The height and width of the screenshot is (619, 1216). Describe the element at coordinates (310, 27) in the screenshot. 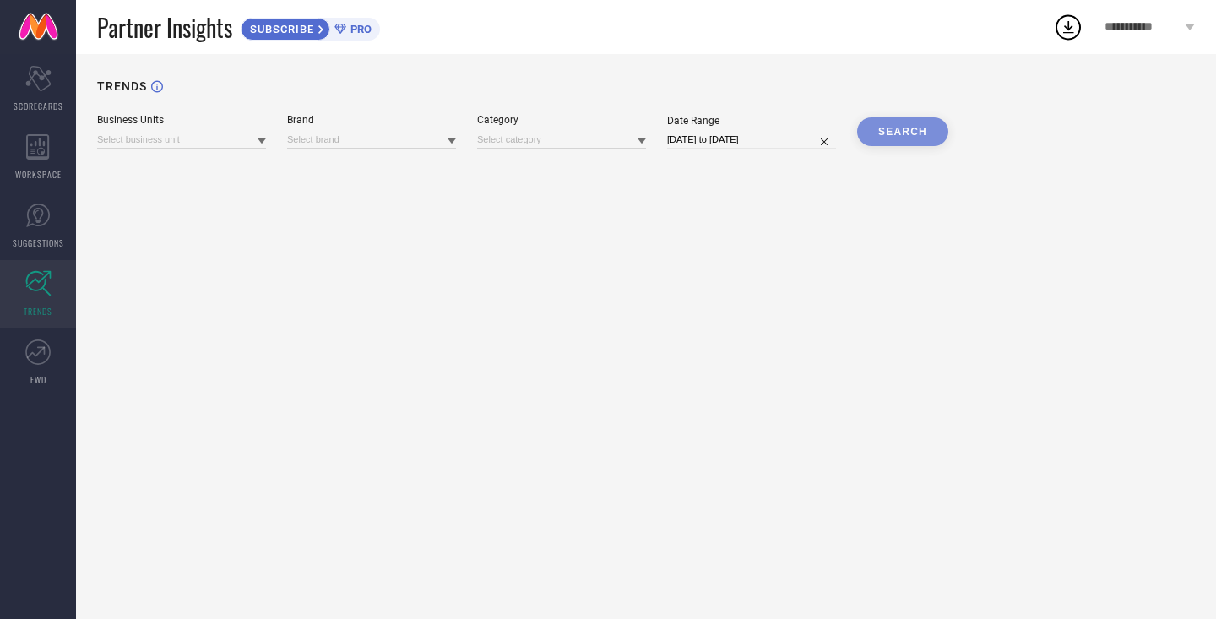

I see `a: SUBSCRIBEPRO` at that location.